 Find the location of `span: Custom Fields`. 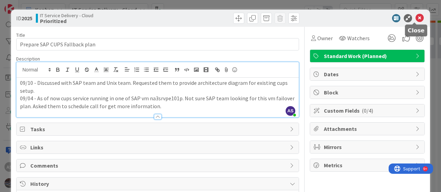

span: Custom Fields is located at coordinates (368, 111).